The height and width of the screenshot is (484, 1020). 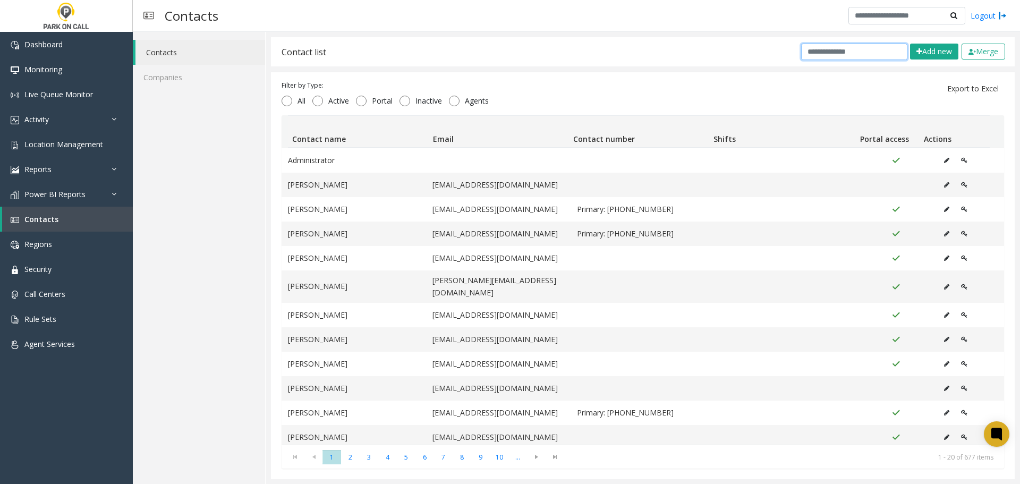 What do you see at coordinates (58, 94) in the screenshot?
I see `span: Live Queue Monitor` at bounding box center [58, 94].